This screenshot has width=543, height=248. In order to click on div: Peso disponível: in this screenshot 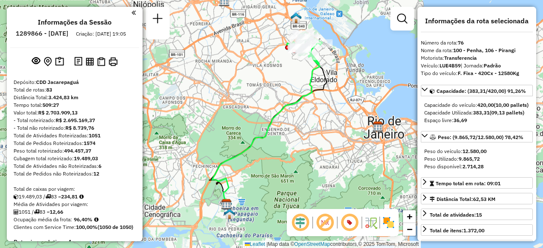, I will do `click(477, 167)`.